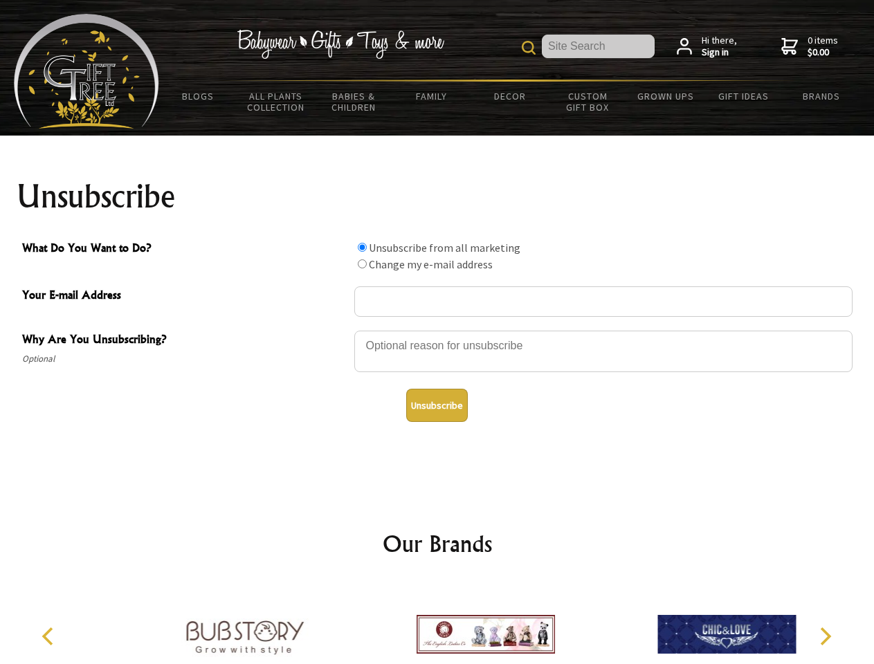 The height and width of the screenshot is (664, 874). What do you see at coordinates (198, 96) in the screenshot?
I see `a: BLOGS` at bounding box center [198, 96].